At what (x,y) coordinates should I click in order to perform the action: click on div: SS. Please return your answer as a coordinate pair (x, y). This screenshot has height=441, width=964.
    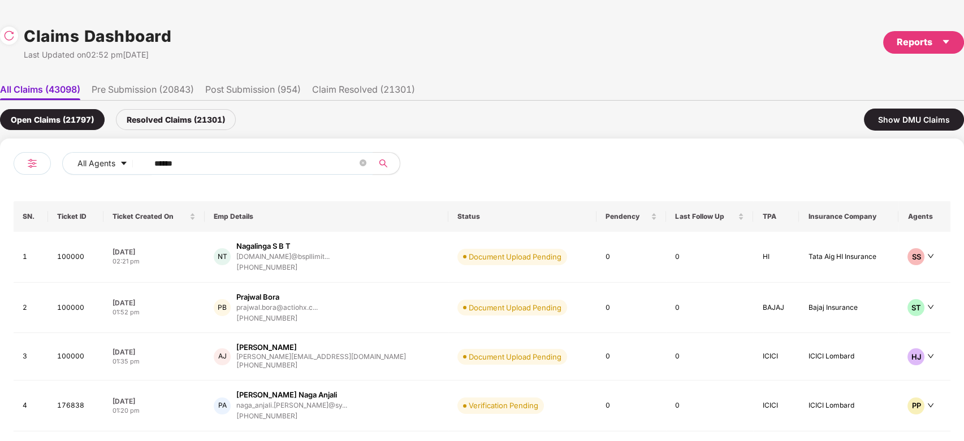
    Looking at the image, I should click on (916, 257).